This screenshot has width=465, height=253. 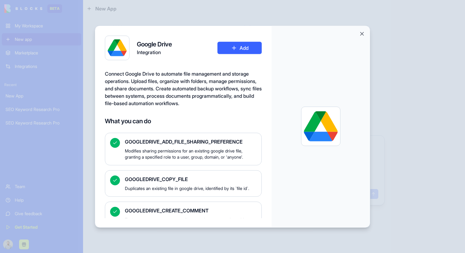 I want to click on span: Integration, so click(x=155, y=52).